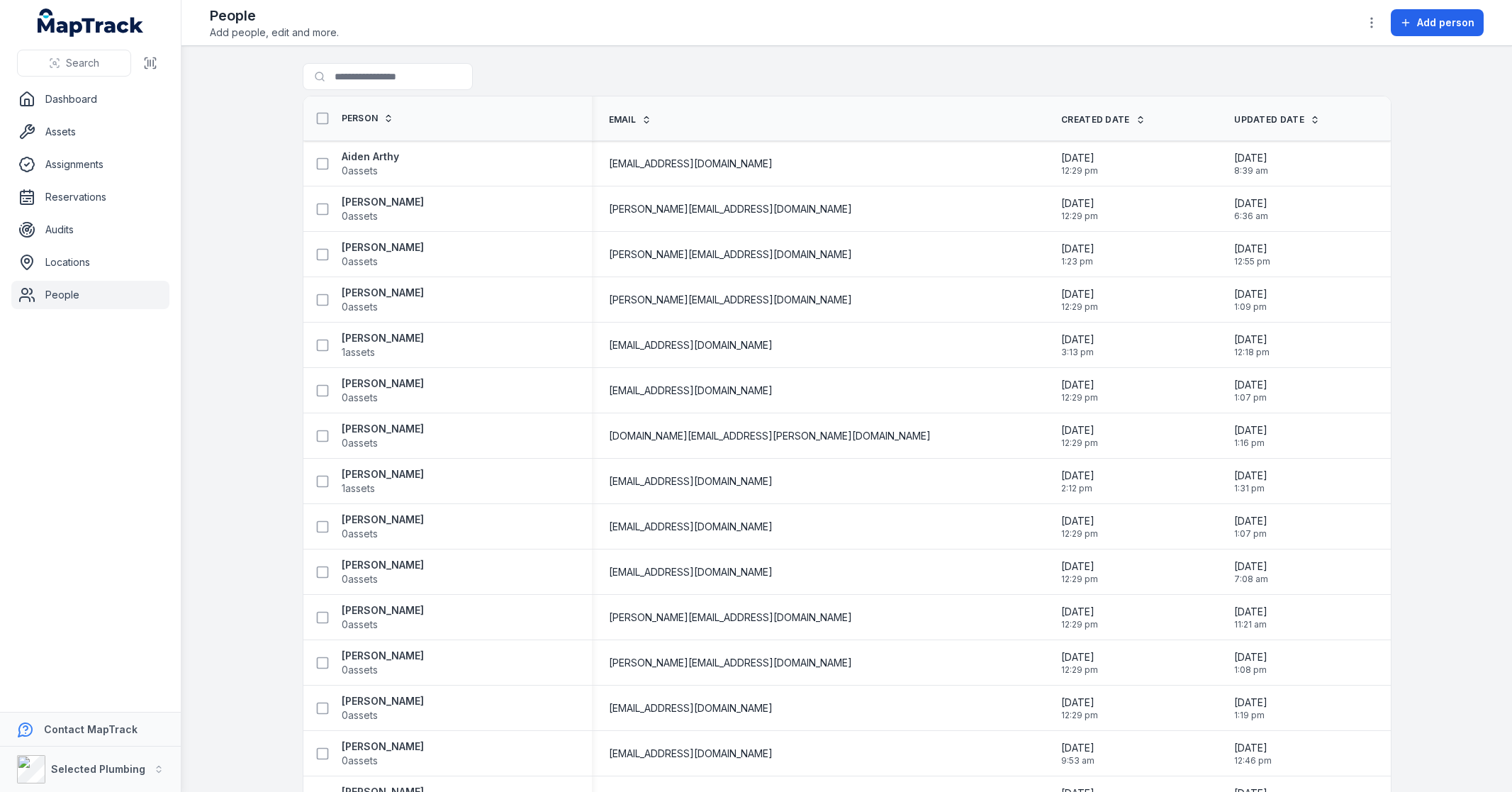 Image resolution: width=1512 pixels, height=792 pixels. I want to click on span: Add person, so click(1445, 22).